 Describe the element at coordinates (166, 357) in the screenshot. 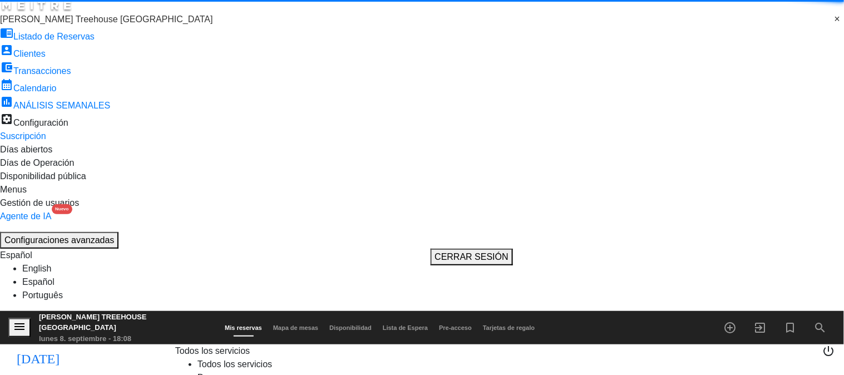

I see `i: arrow_drop_down` at that location.